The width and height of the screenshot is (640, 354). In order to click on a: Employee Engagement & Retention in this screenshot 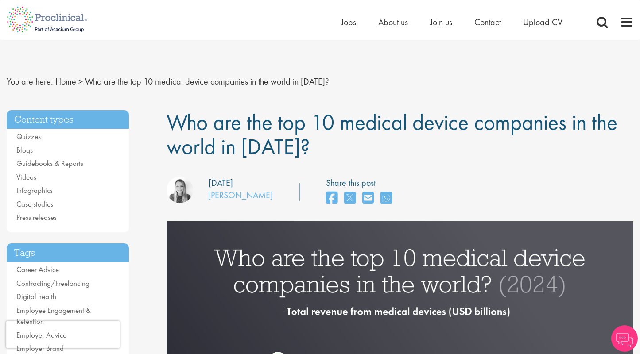, I will do `click(54, 316)`.